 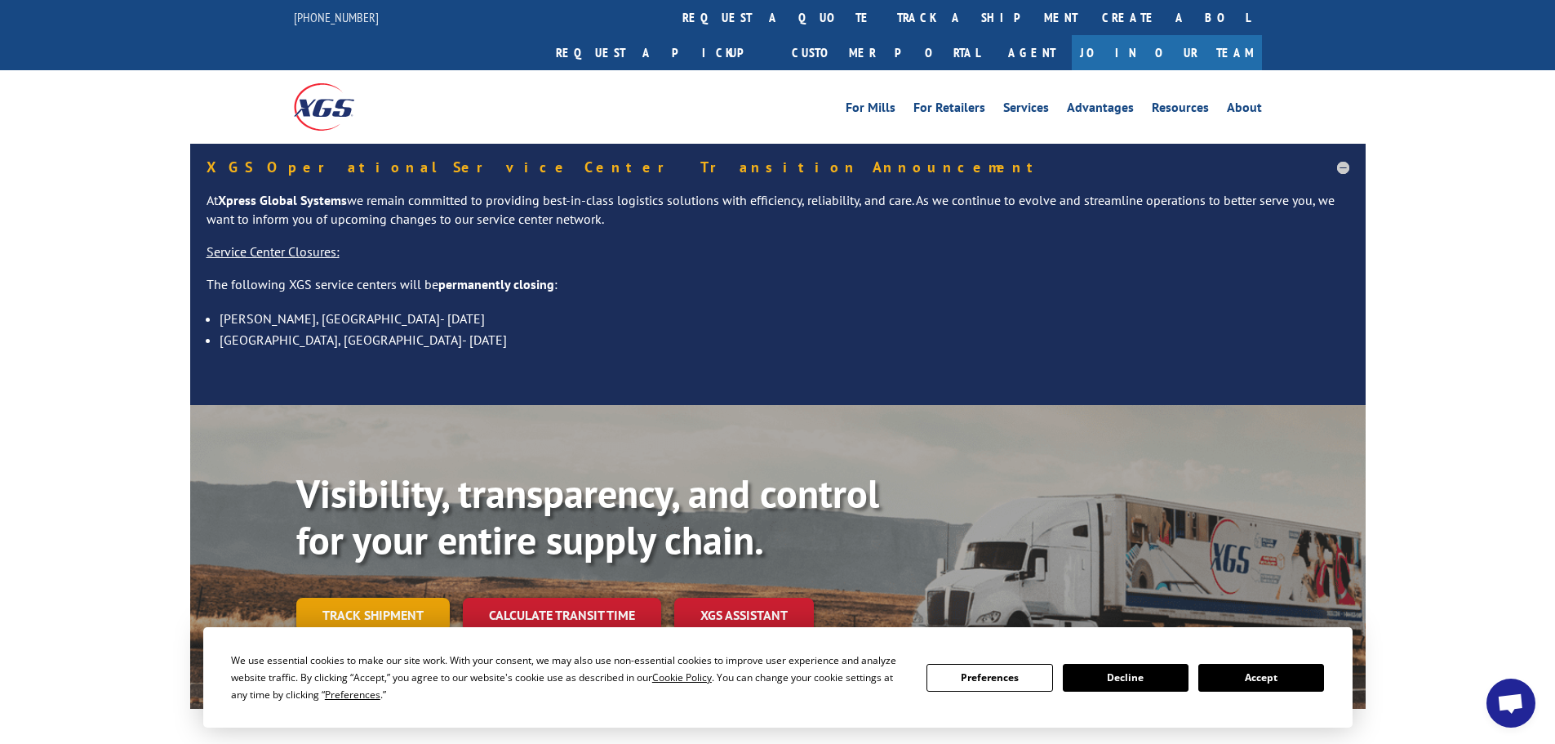 What do you see at coordinates (1126, 677) in the screenshot?
I see `button: Decline` at bounding box center [1126, 677].